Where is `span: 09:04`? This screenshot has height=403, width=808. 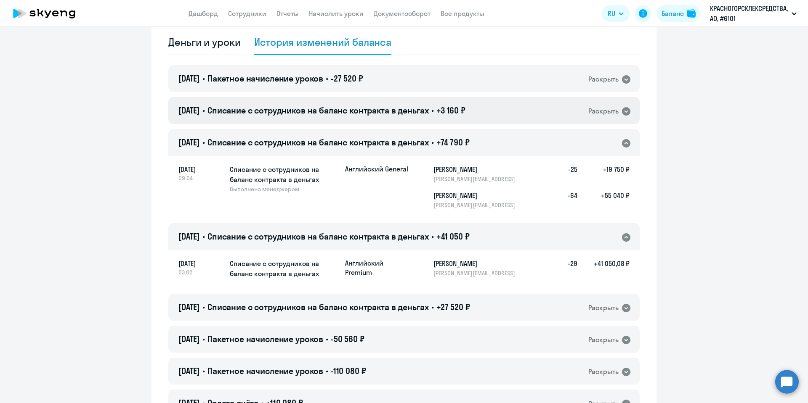
span: 09:04 is located at coordinates (201, 178).